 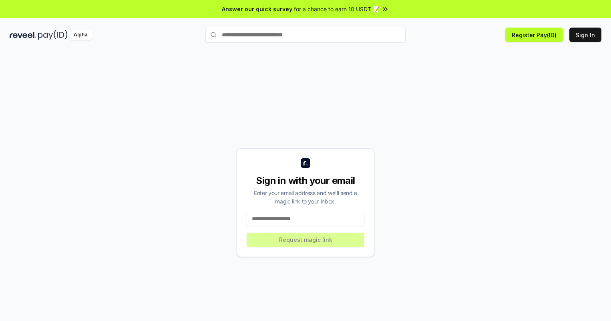 What do you see at coordinates (80, 35) in the screenshot?
I see `div: Alpha` at bounding box center [80, 35].